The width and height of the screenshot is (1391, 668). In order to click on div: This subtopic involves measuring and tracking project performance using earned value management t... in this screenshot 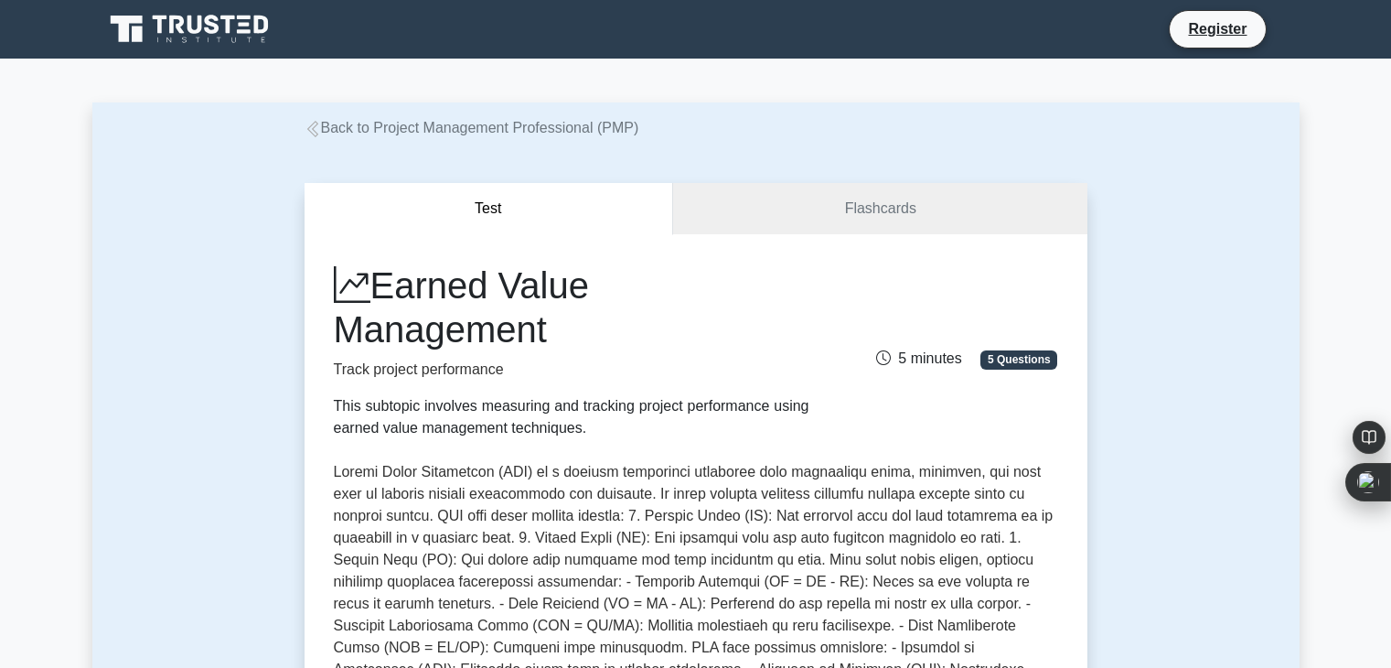, I will do `click(572, 417)`.